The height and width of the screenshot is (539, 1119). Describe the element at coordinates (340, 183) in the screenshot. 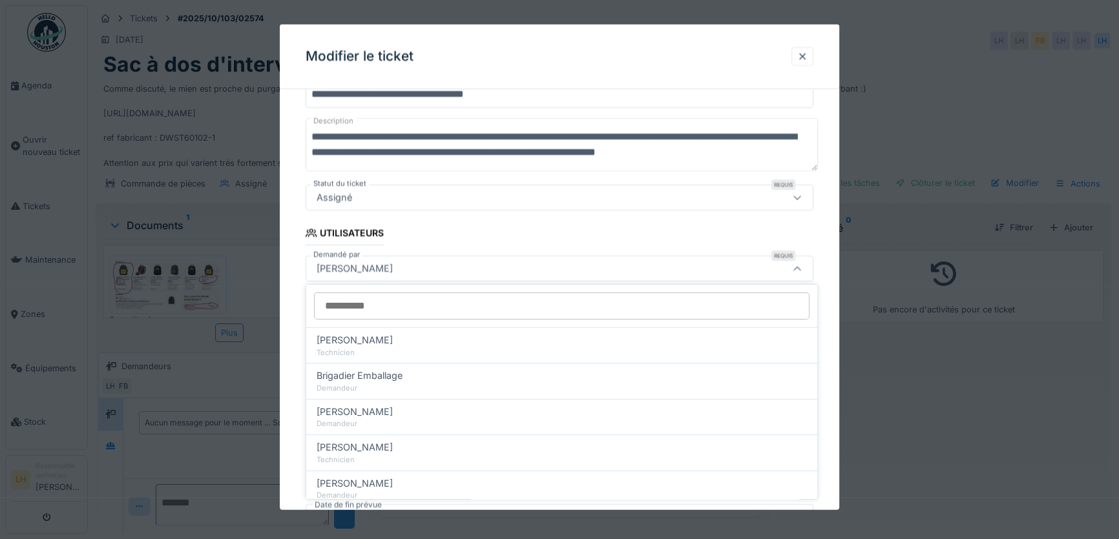

I see `label: Statut du ticket` at that location.